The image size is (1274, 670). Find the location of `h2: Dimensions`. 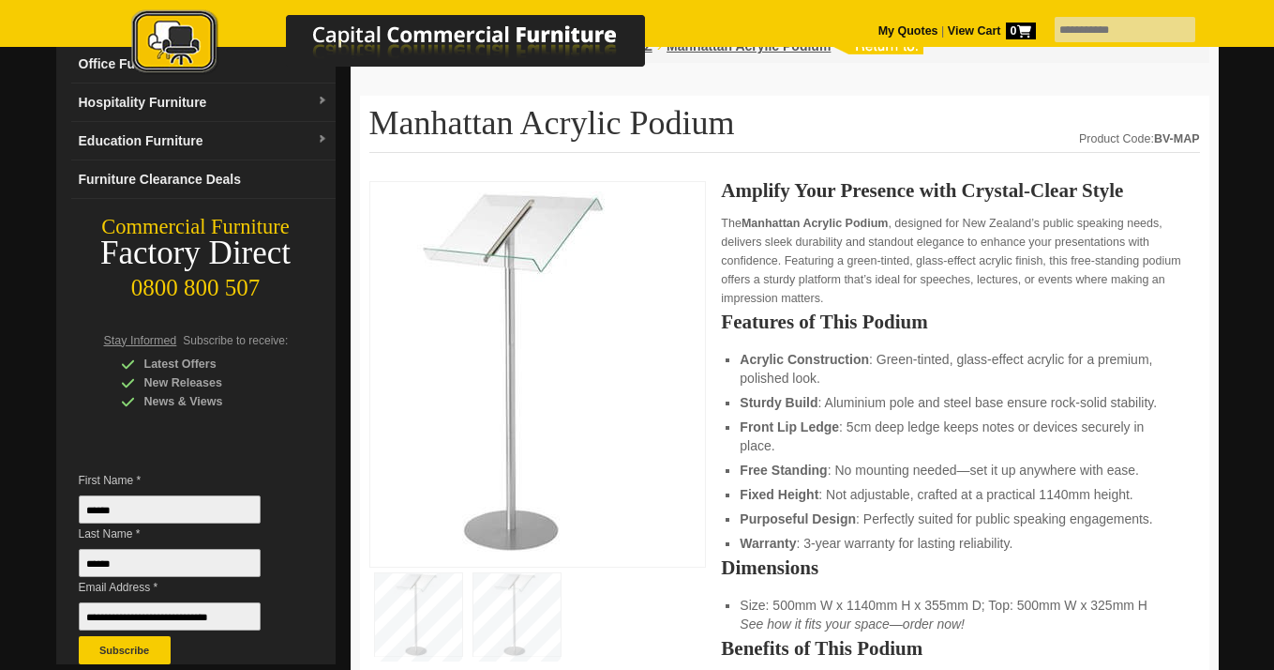

h2: Dimensions is located at coordinates (960, 567).